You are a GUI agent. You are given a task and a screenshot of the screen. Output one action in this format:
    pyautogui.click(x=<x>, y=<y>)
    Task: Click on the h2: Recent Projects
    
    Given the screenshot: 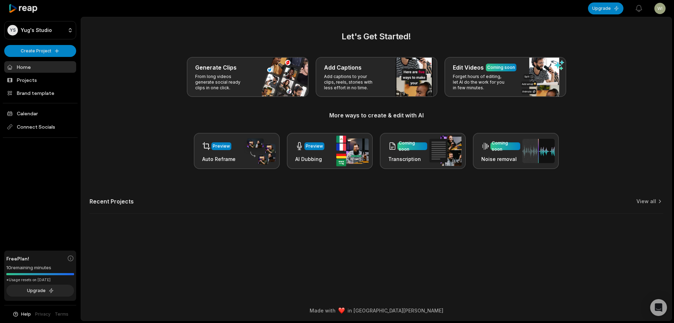 What is the action you would take?
    pyautogui.click(x=112, y=201)
    